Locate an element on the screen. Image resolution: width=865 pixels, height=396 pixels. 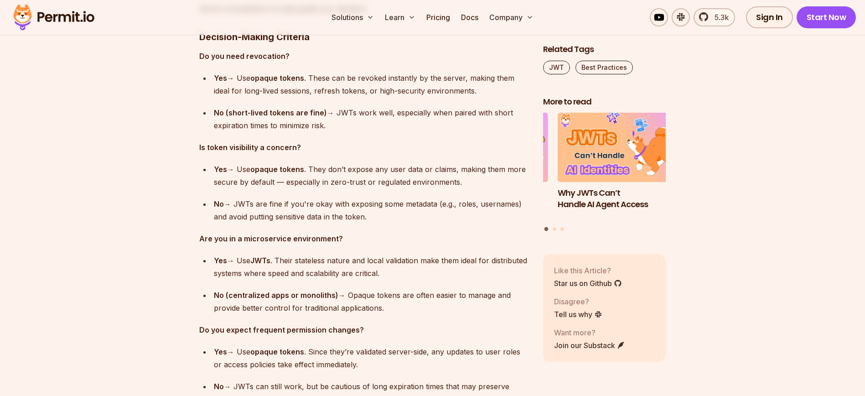
a: Best Practices is located at coordinates (604, 68).